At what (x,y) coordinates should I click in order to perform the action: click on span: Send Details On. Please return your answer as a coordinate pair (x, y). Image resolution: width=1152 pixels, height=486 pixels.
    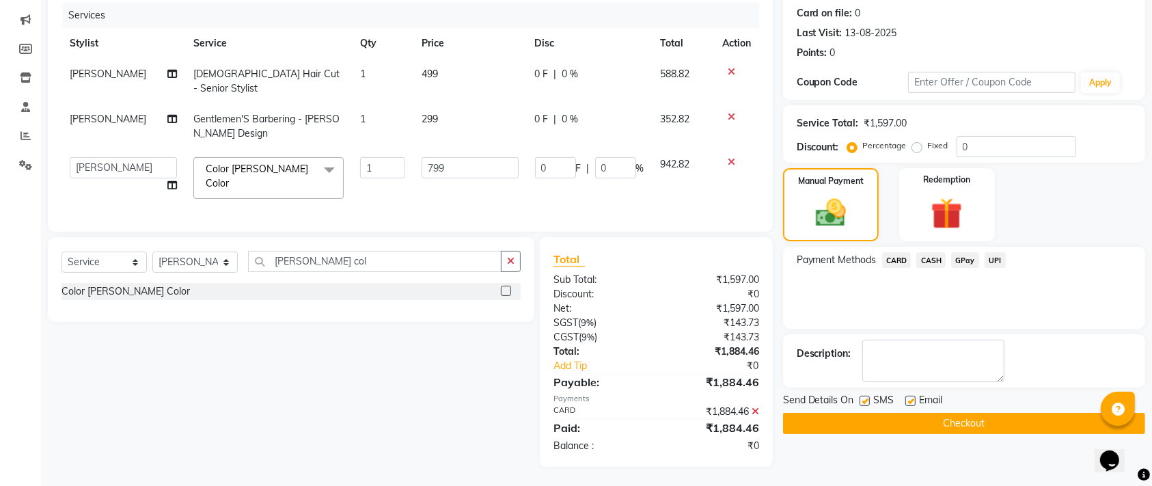
    Looking at the image, I should click on (819, 401).